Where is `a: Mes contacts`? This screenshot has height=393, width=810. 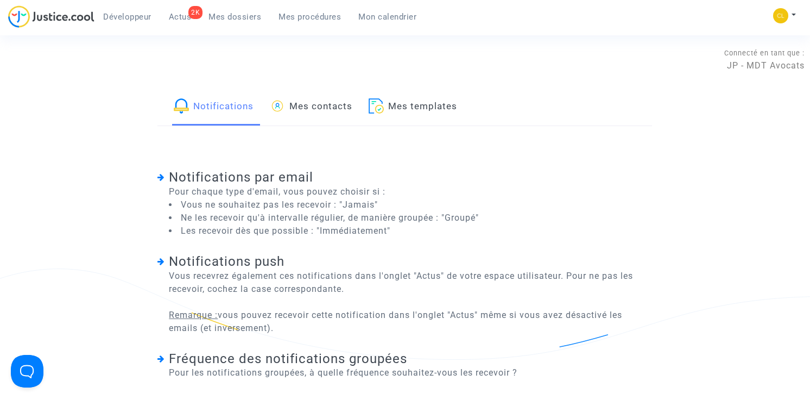 a: Mes contacts is located at coordinates (311, 107).